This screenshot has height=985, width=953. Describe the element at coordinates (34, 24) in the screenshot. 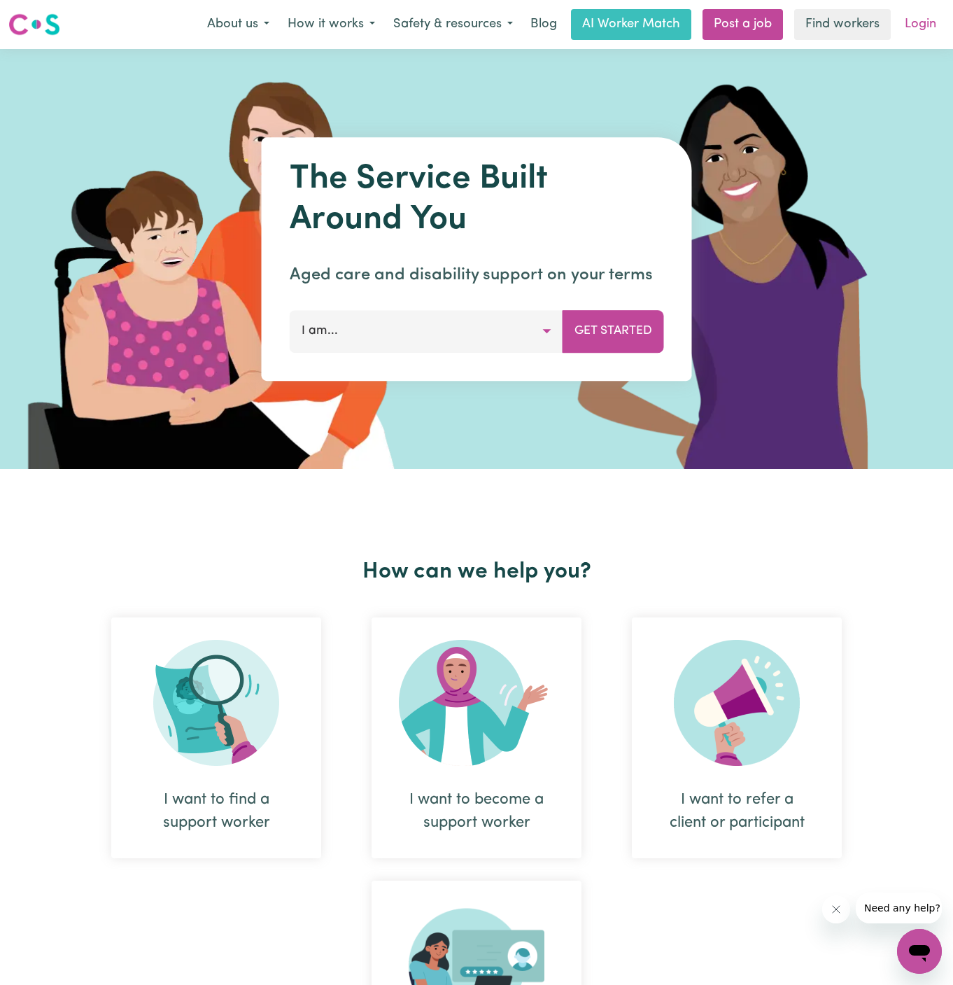

I see `a: Careseekers logo` at that location.